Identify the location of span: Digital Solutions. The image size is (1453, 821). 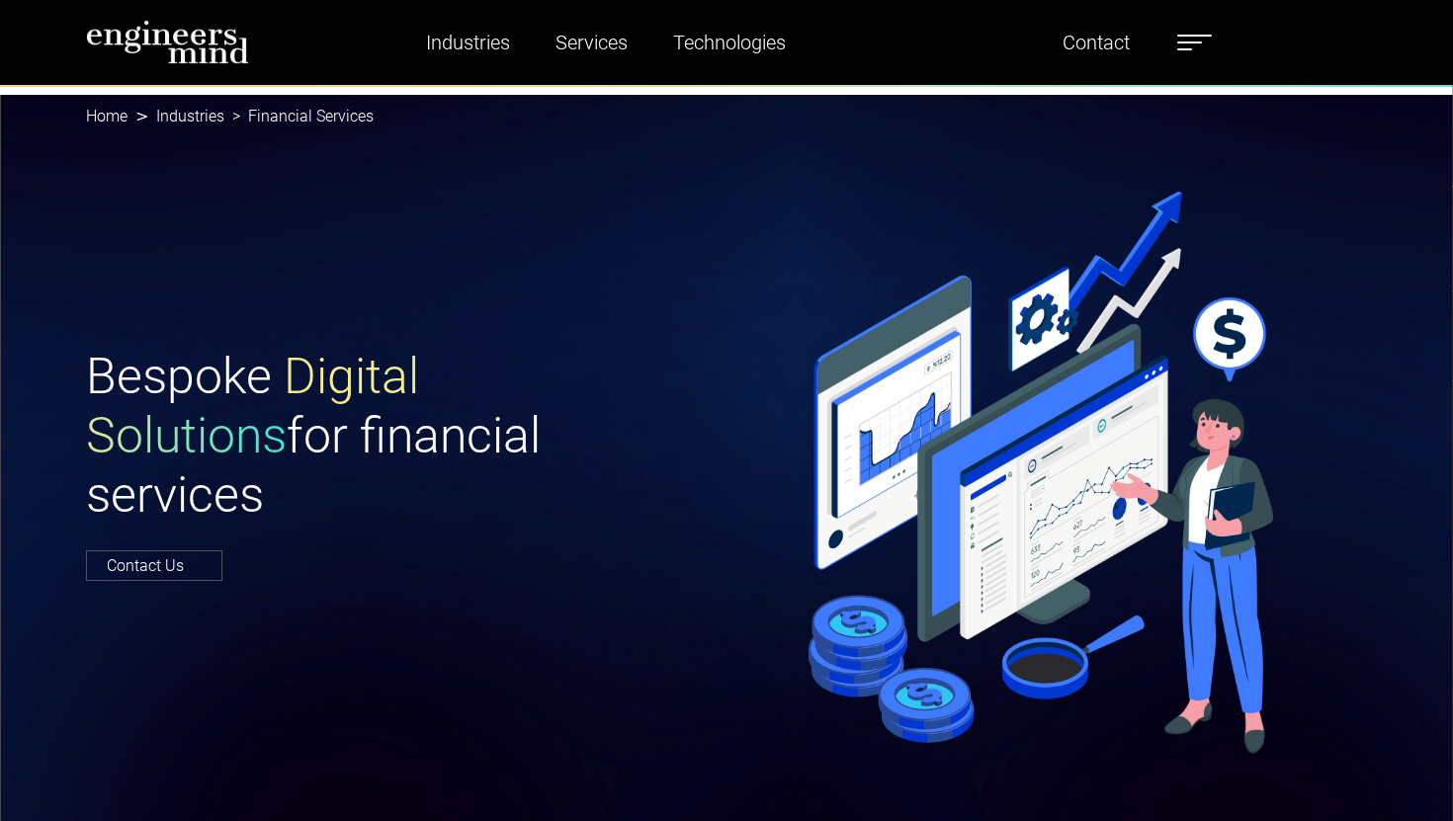
(252, 406).